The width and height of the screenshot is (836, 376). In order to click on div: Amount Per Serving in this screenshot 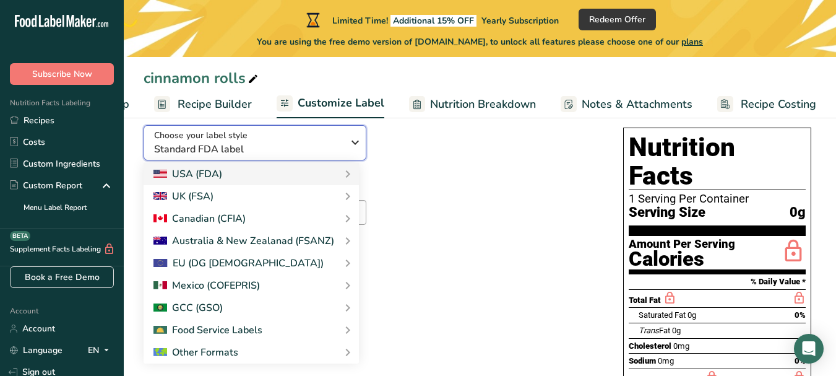, I will do `click(682, 244)`.